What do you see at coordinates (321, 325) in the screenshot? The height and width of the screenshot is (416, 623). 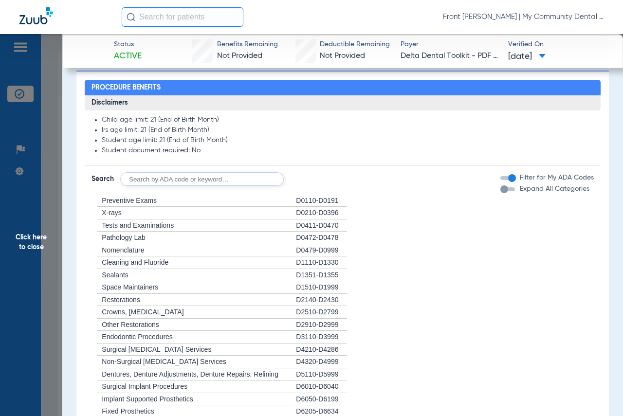 I see `div: D2910-D2999` at bounding box center [321, 325].